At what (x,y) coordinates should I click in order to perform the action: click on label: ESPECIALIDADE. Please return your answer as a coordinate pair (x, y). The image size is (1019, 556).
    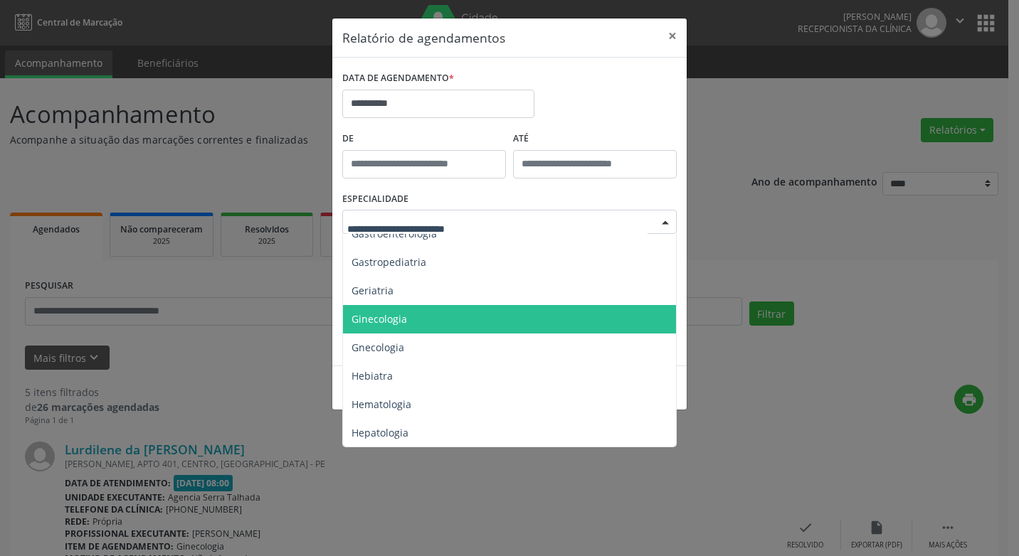
    Looking at the image, I should click on (375, 199).